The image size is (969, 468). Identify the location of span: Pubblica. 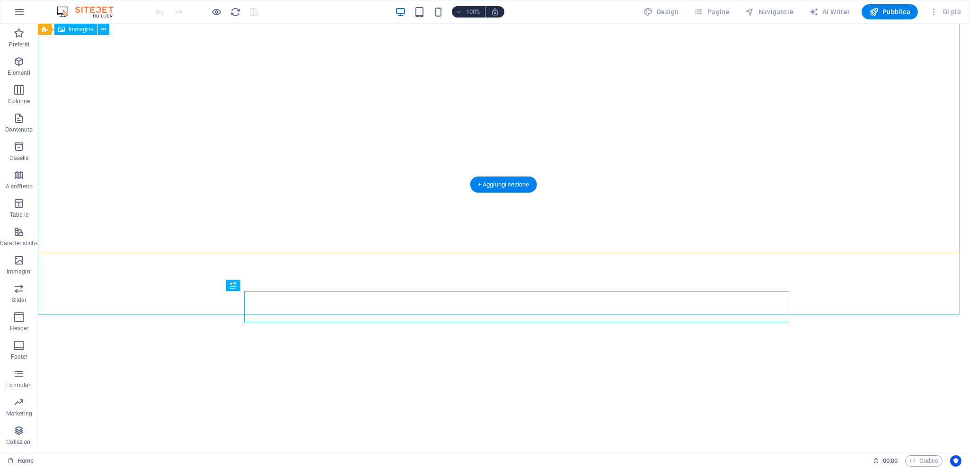
(890, 12).